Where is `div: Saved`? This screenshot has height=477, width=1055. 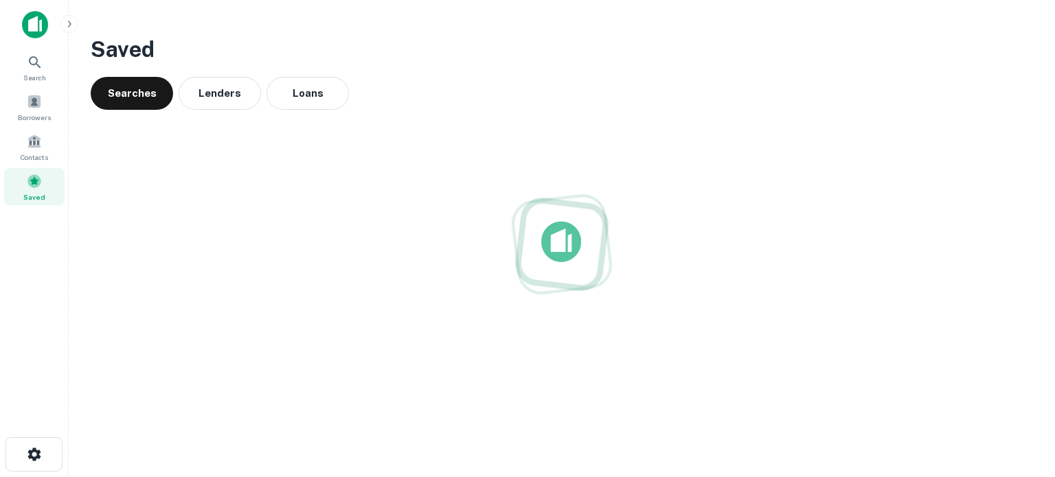 div: Saved is located at coordinates (34, 187).